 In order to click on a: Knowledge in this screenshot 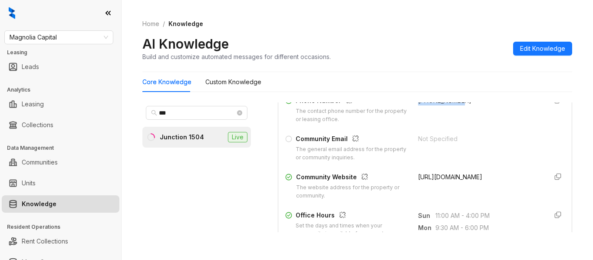, I will do `click(39, 204)`.